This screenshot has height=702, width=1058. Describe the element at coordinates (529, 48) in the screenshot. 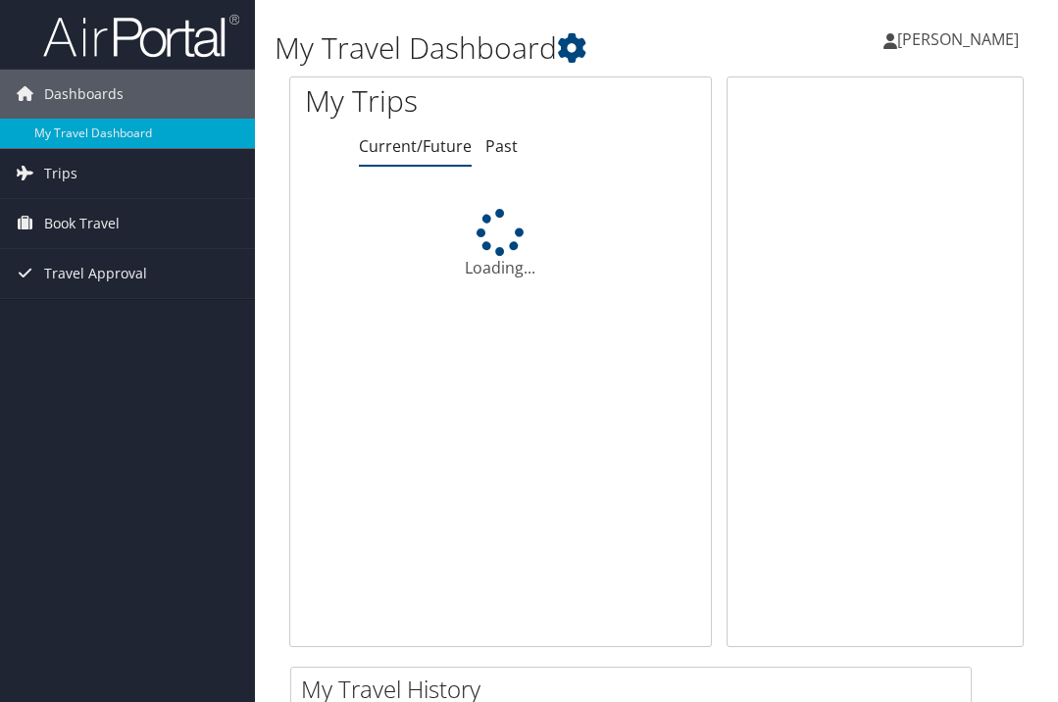

I see `h1: My Travel Dashboard` at that location.